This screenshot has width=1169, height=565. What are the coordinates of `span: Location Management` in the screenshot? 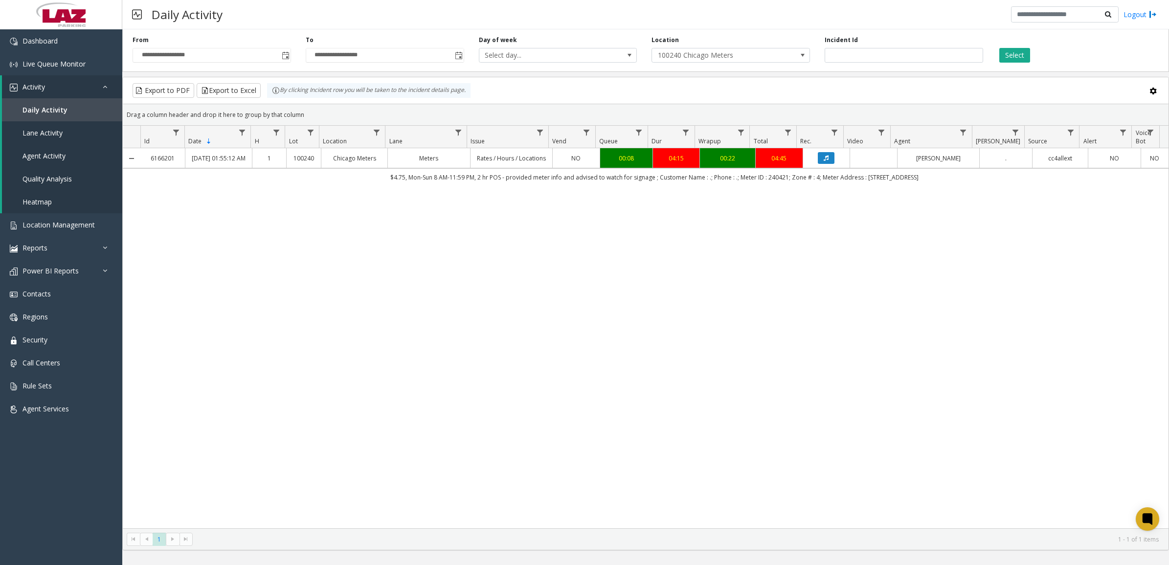 It's located at (59, 225).